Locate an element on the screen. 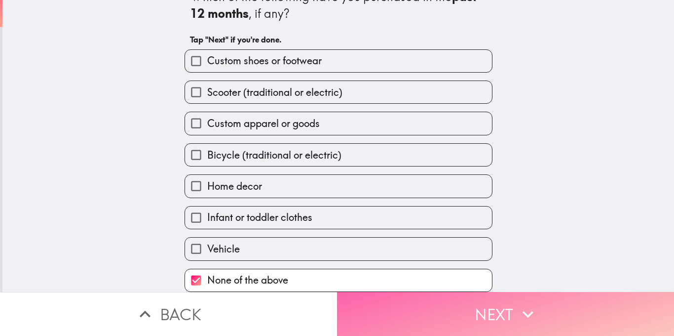 Image resolution: width=674 pixels, height=336 pixels. span: Custom apparel or goods is located at coordinates (263, 123).